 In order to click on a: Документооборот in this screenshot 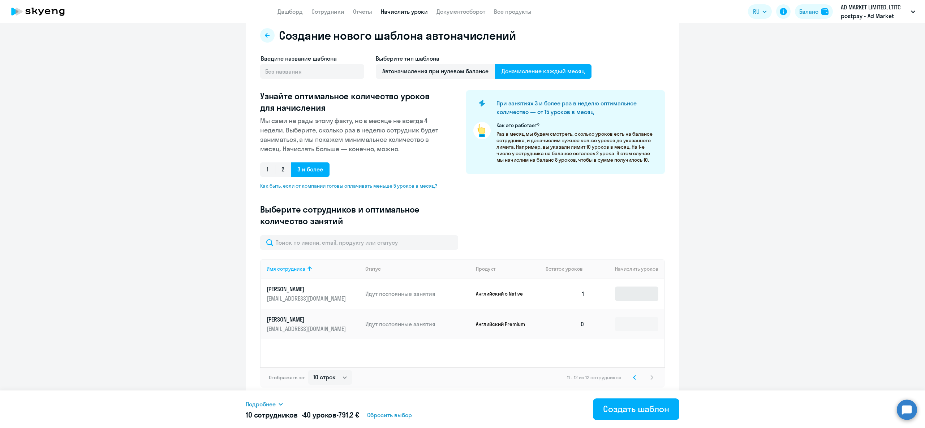, I will do `click(461, 12)`.